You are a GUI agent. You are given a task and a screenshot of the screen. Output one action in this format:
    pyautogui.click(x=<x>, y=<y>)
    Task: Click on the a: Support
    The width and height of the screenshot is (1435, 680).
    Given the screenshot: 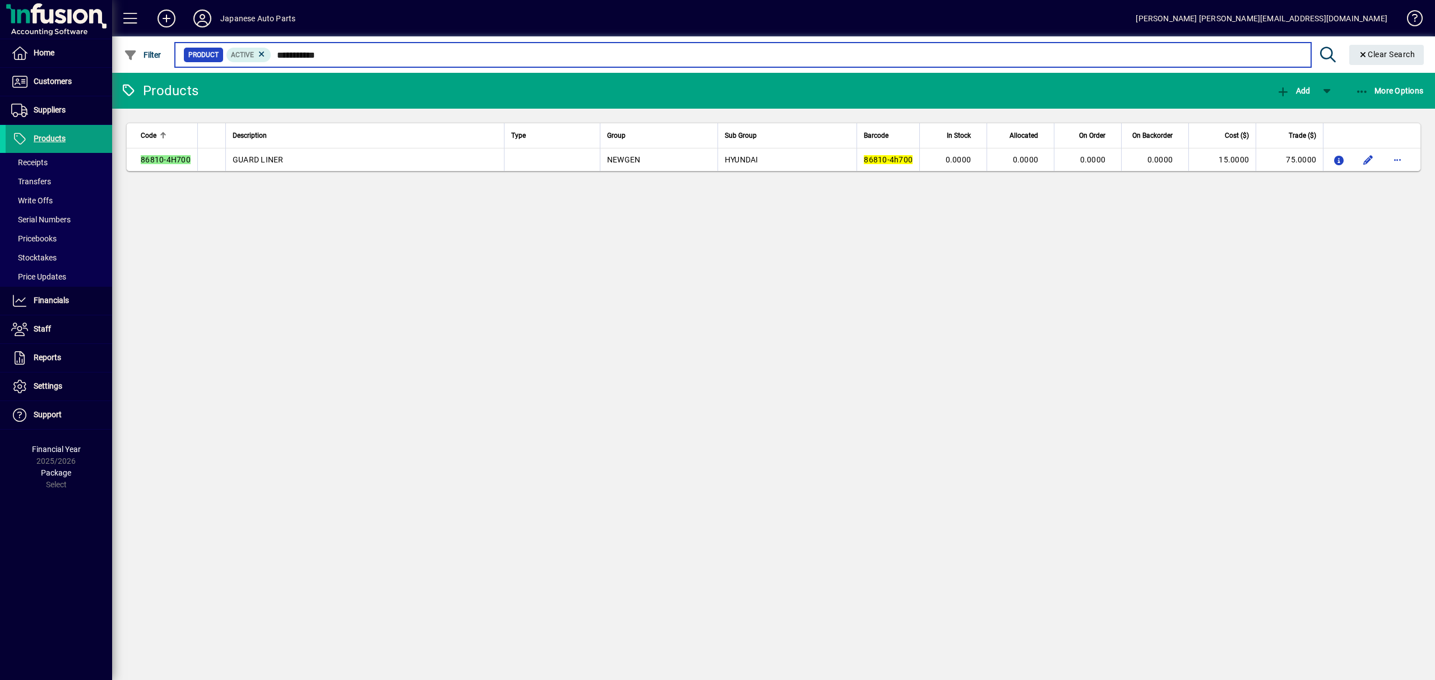 What is the action you would take?
    pyautogui.click(x=59, y=415)
    